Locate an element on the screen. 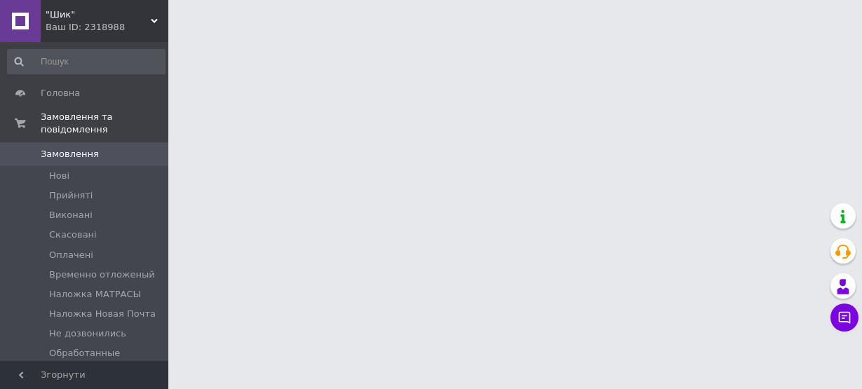 This screenshot has width=862, height=389. input: Пошук is located at coordinates (86, 62).